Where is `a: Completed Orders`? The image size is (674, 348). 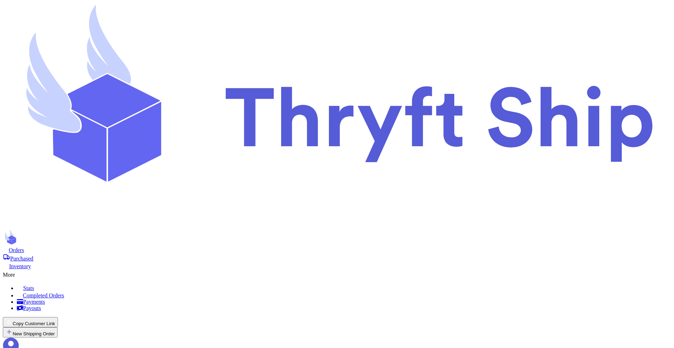 a: Completed Orders is located at coordinates (344, 295).